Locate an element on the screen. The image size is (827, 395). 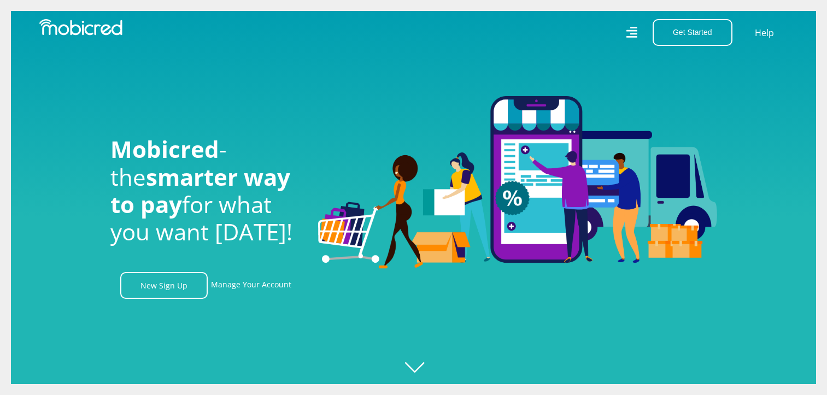
span: smarter way to pay is located at coordinates (200, 190).